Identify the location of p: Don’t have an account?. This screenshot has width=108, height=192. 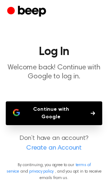
(54, 144).